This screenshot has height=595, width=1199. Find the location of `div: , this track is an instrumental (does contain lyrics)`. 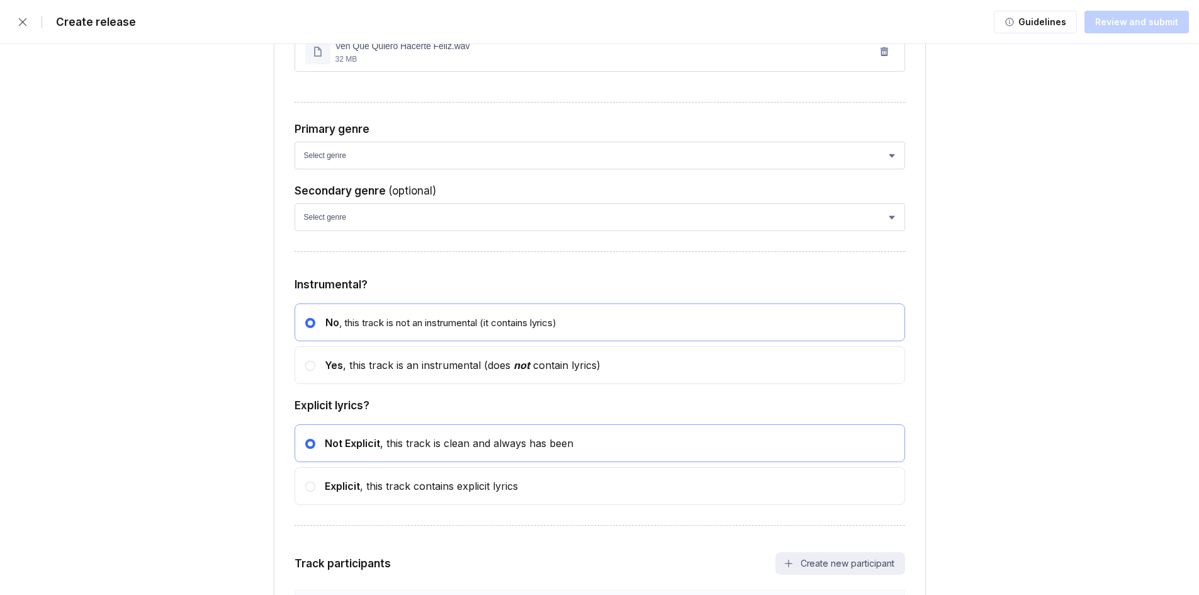

div: , this track is an instrumental (does contain lyrics) is located at coordinates (457, 365).